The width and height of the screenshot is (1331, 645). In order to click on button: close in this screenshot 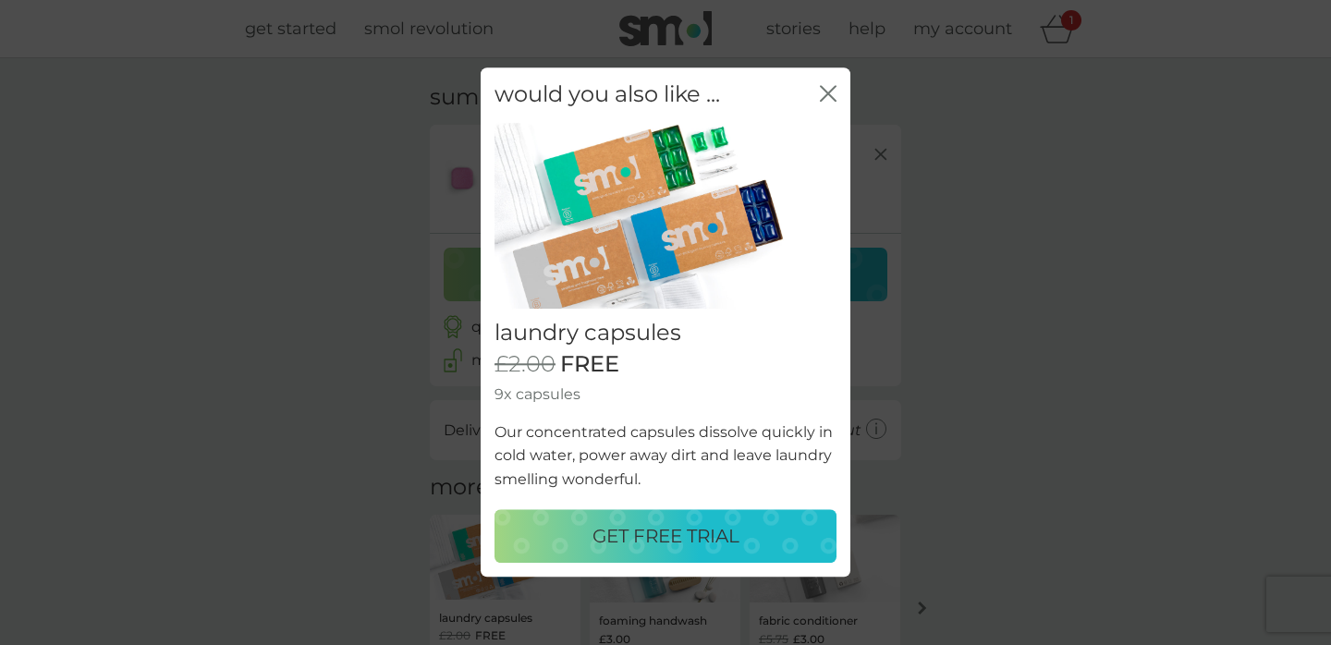, I will do `click(828, 94)`.